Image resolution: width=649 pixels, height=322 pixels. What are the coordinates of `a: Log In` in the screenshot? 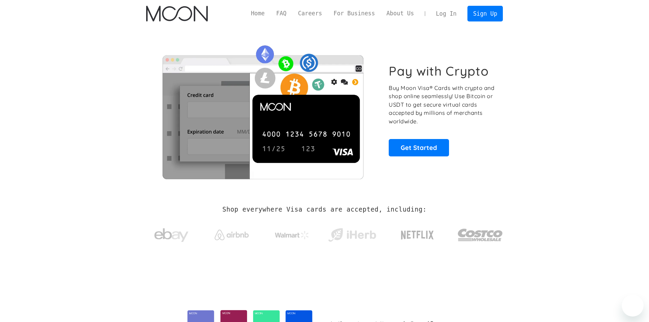 It's located at (446, 14).